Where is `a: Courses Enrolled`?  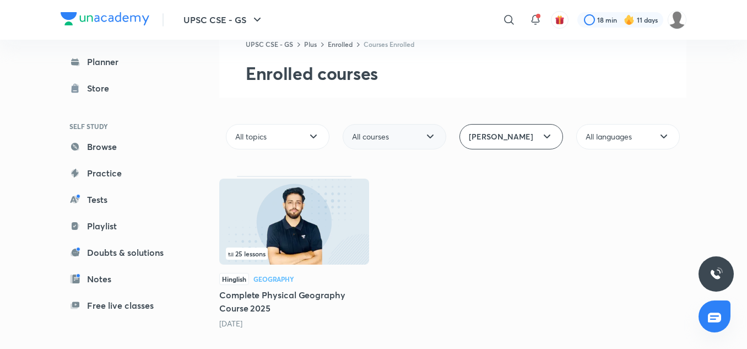 a: Courses Enrolled is located at coordinates (389, 44).